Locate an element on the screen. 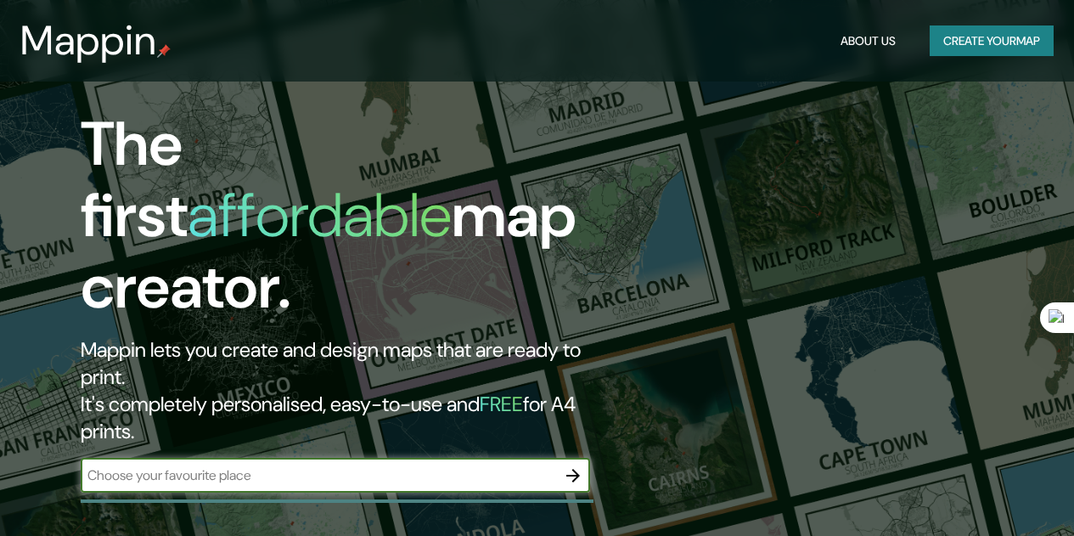 This screenshot has width=1074, height=536. img: mappin-pin is located at coordinates (164, 51).